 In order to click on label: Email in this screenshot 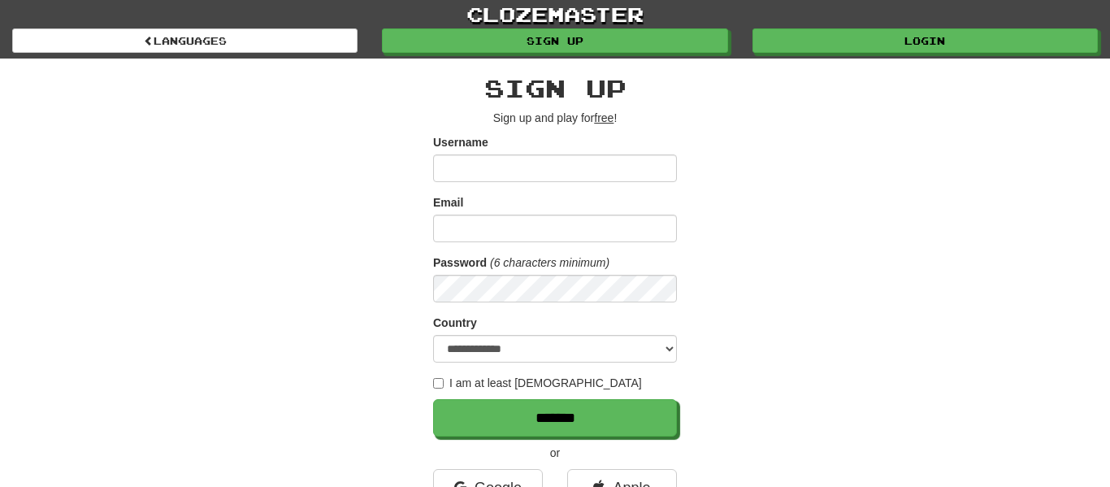, I will do `click(448, 202)`.